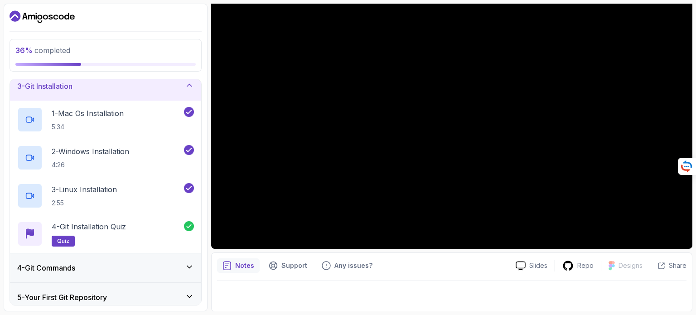 The width and height of the screenshot is (696, 315). I want to click on span: 36 %, so click(24, 50).